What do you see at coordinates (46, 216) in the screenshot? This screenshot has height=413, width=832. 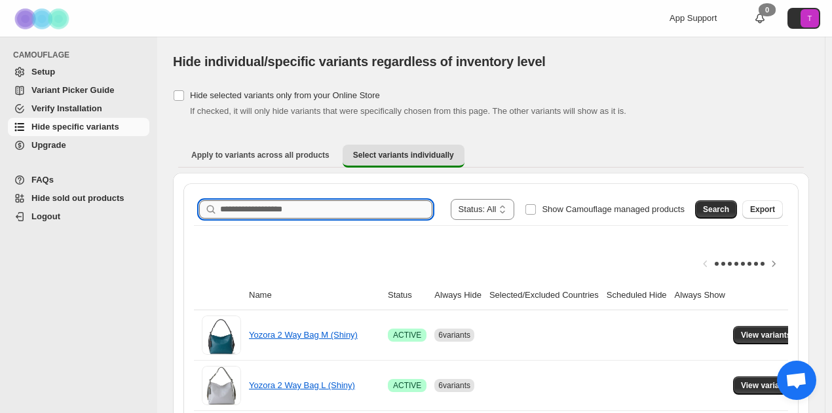 I see `span: Logout` at bounding box center [46, 216].